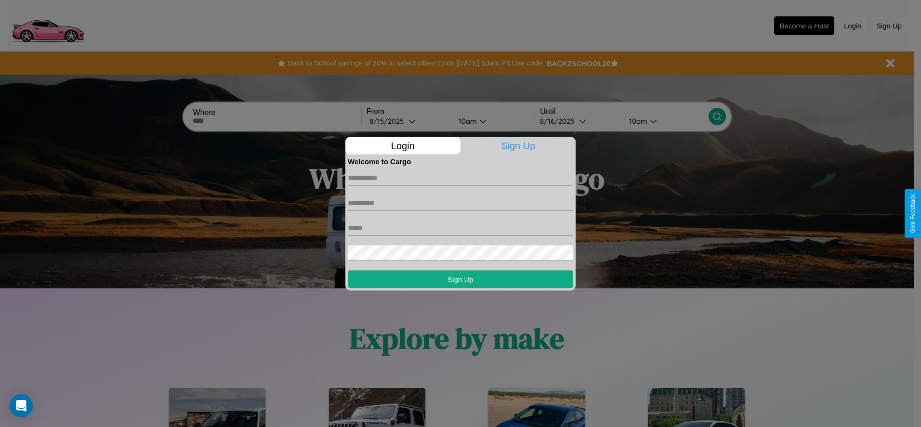  What do you see at coordinates (461, 161) in the screenshot?
I see `h4: Welcome to Cargo` at bounding box center [461, 161].